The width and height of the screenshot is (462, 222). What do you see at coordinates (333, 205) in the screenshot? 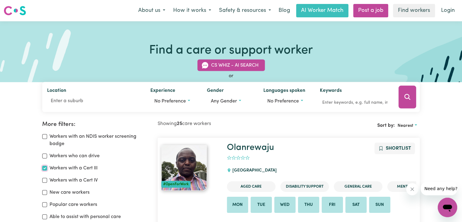
I see `li: Available on Fri` at bounding box center [333, 205].